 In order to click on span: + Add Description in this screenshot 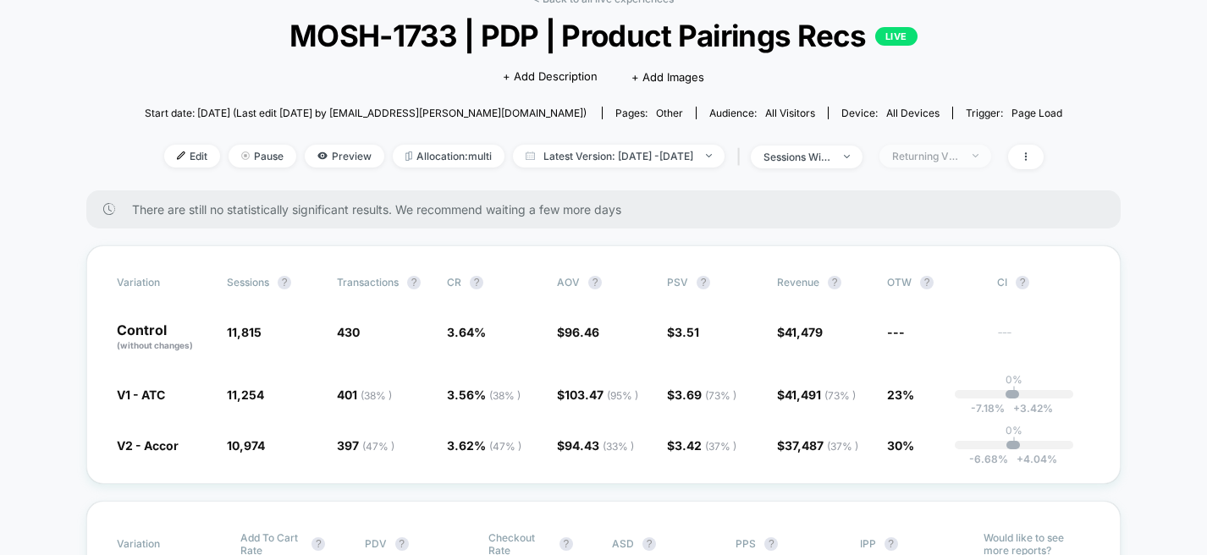, I will do `click(550, 77)`.